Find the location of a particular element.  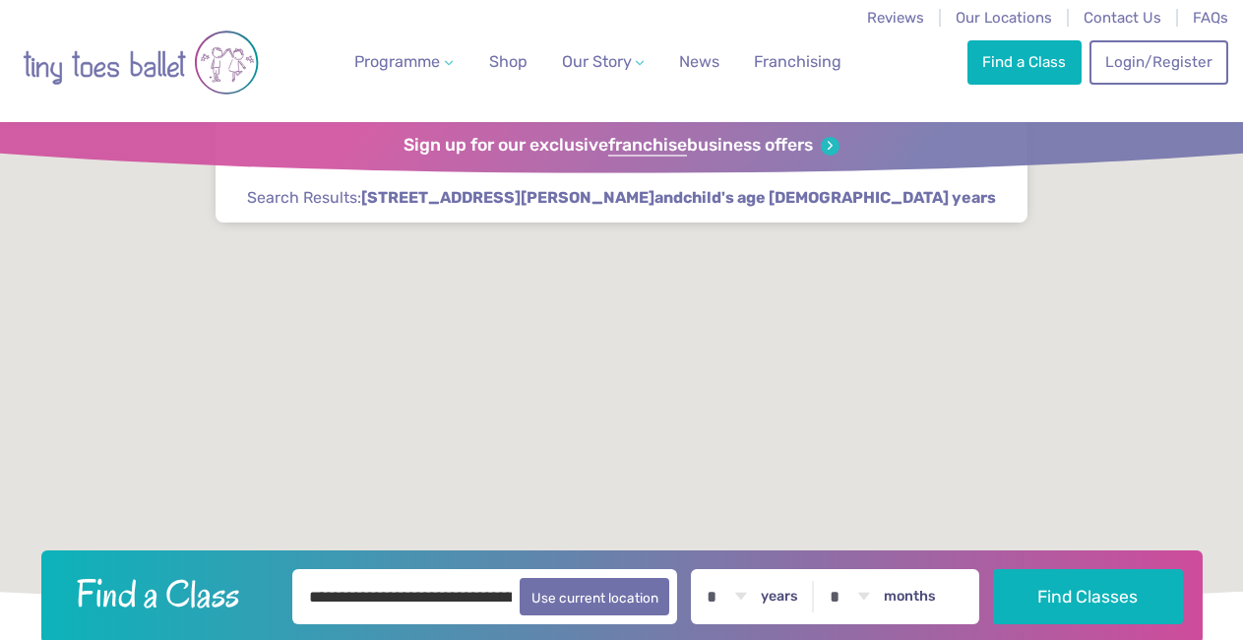

span: Shop is located at coordinates (508, 61).